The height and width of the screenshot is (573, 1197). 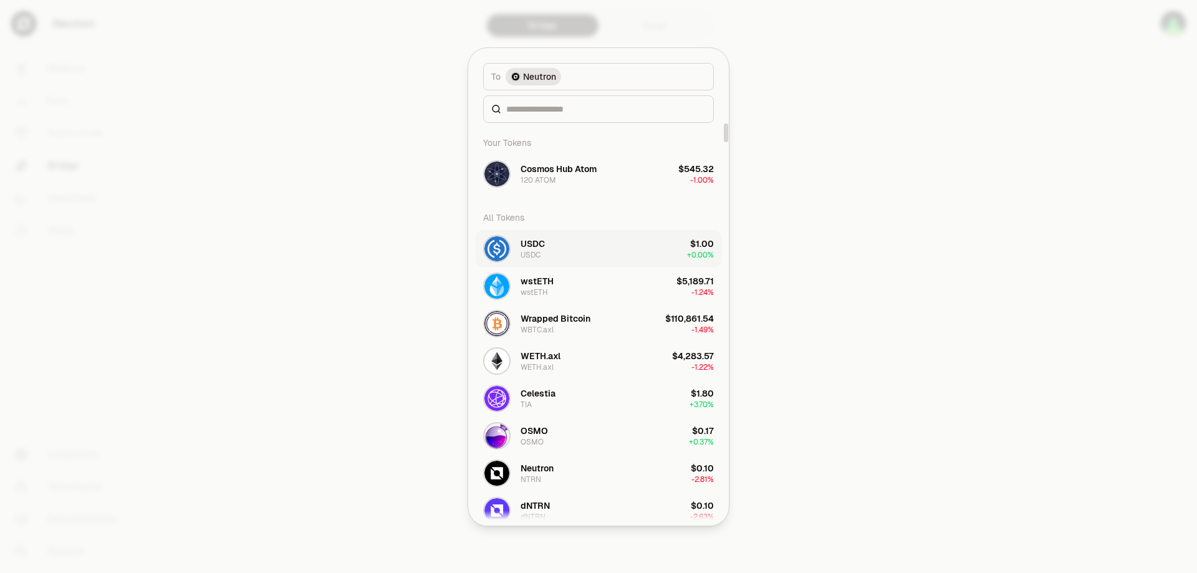 I want to click on span: To, so click(x=496, y=77).